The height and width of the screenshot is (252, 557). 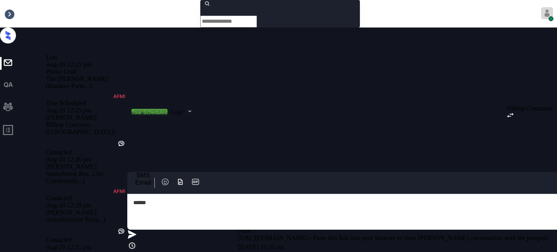 I want to click on img: avatar, so click(x=547, y=13).